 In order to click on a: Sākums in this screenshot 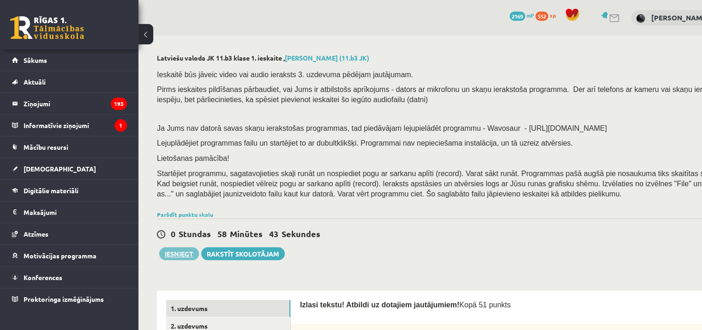, I will do `click(69, 60)`.